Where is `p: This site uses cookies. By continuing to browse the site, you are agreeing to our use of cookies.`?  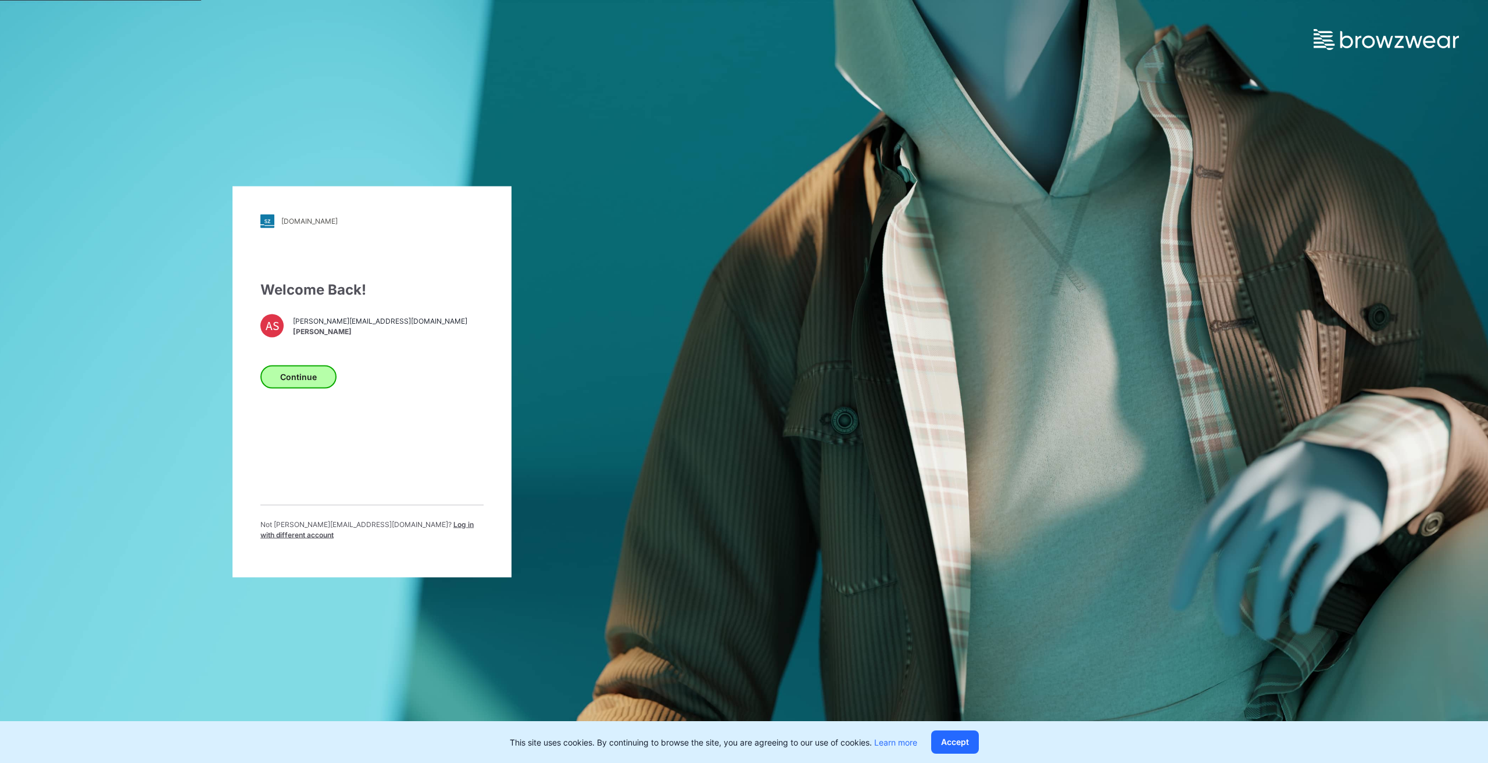
p: This site uses cookies. By continuing to browse the site, you are agreeing to our use of cookies. is located at coordinates (713, 742).